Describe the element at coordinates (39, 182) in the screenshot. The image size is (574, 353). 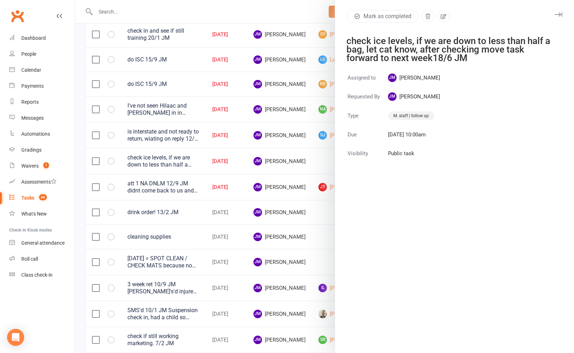
I see `div: Assessments` at that location.